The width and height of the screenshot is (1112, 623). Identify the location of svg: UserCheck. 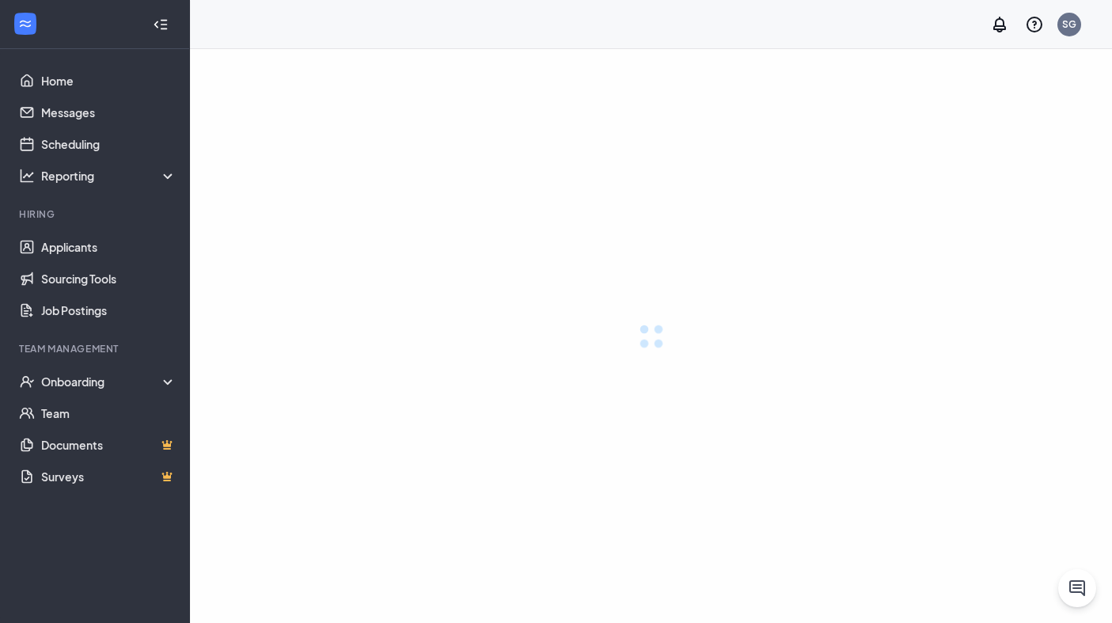
(27, 382).